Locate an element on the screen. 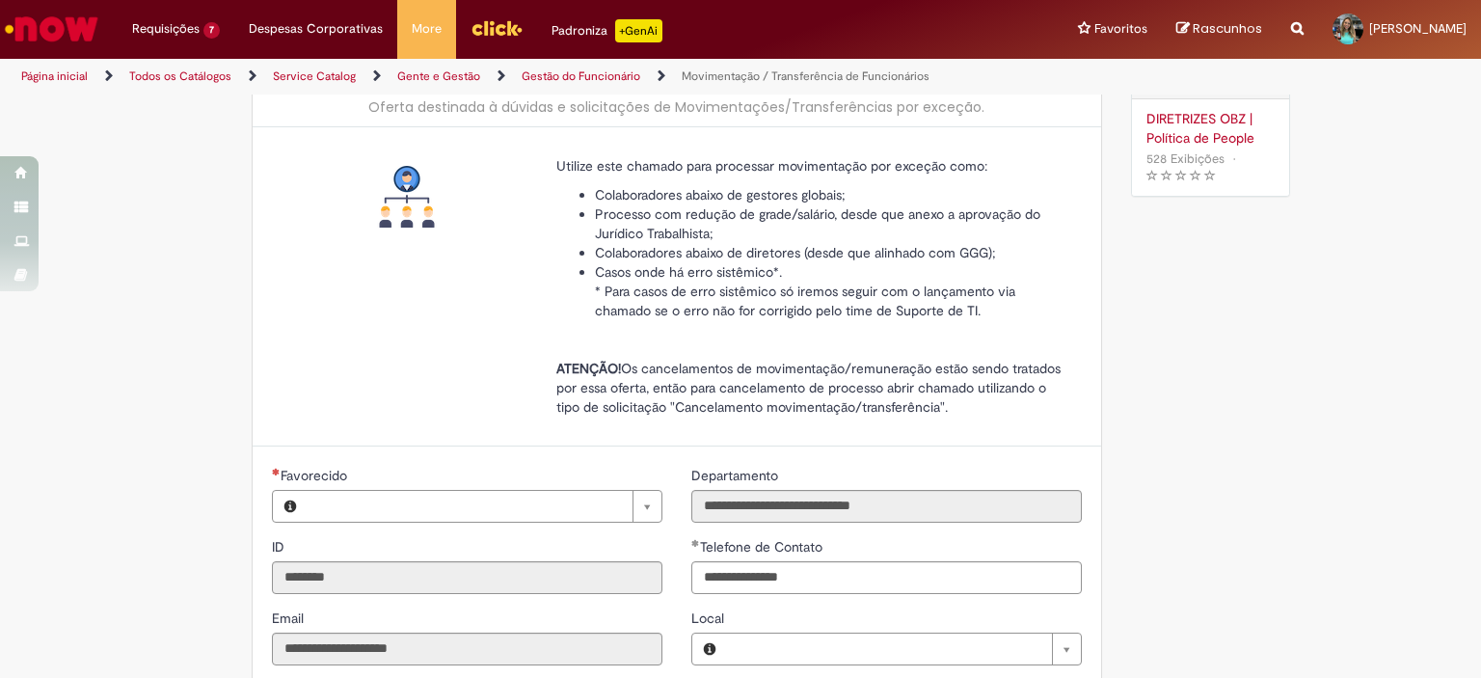 This screenshot has width=1481, height=678. img: Movimentação / Transferência de Funcionários is located at coordinates (407, 197).